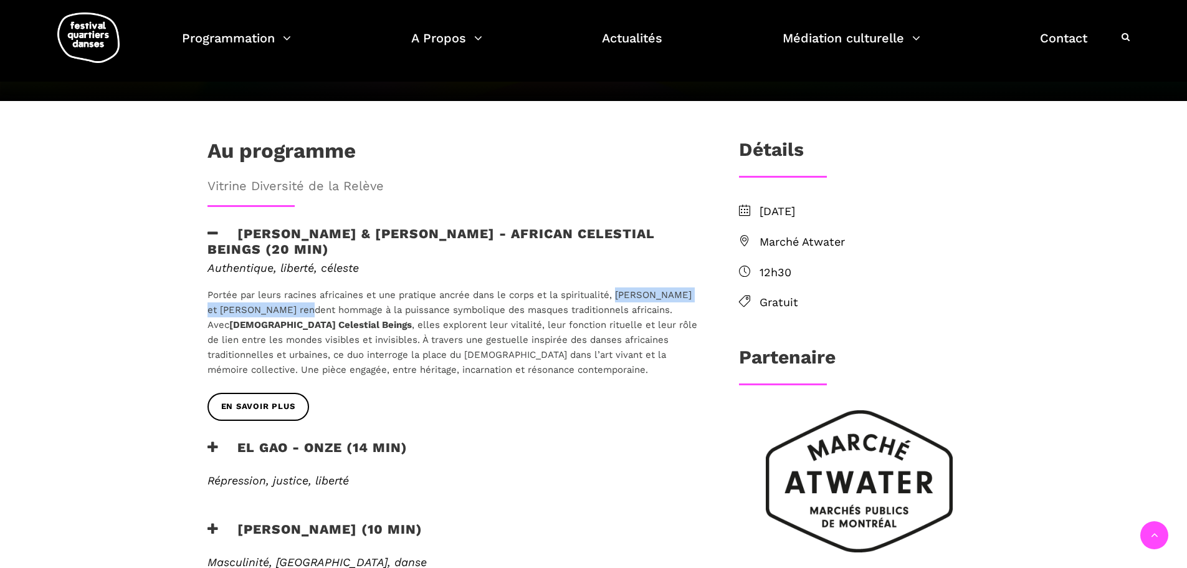 This screenshot has height=568, width=1187. I want to click on a: Médiation culturelle, so click(851, 45).